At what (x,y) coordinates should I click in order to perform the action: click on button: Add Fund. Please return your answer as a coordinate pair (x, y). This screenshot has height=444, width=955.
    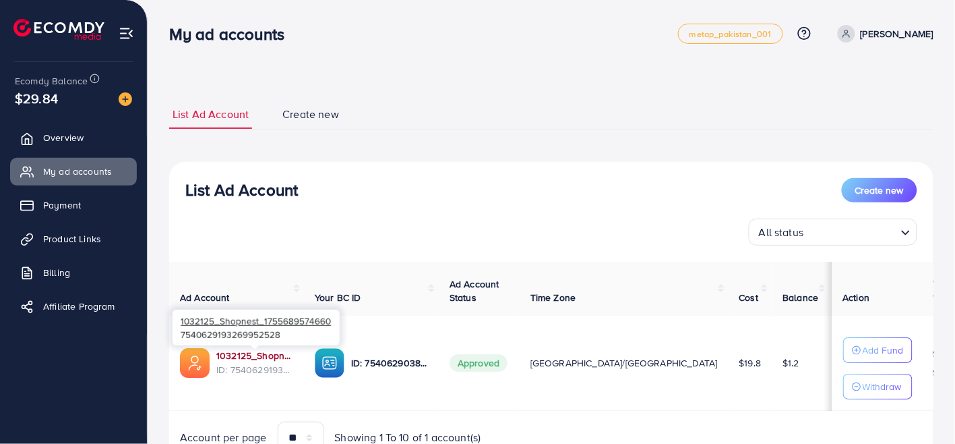
    Looking at the image, I should click on (878, 350).